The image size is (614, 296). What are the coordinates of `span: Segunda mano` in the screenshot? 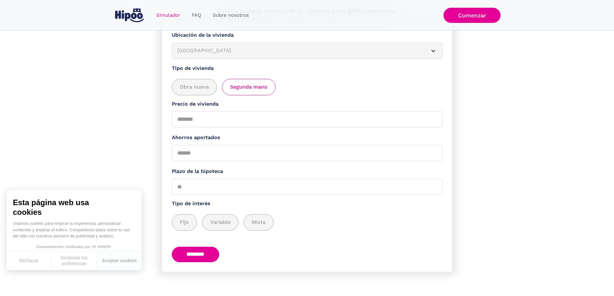 It's located at (249, 87).